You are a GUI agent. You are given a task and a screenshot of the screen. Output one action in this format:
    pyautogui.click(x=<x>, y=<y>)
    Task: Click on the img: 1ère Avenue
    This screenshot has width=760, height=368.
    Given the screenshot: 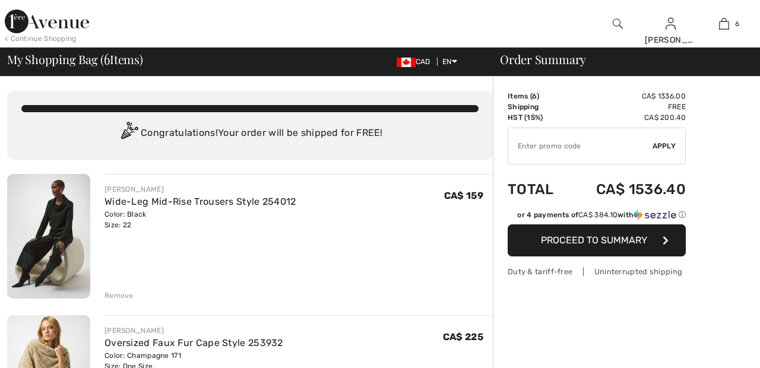 What is the action you would take?
    pyautogui.click(x=47, y=21)
    